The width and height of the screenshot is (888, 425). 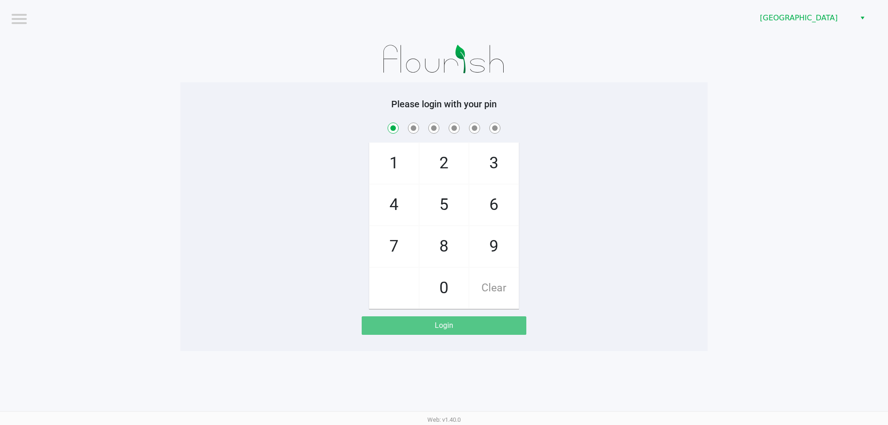 What do you see at coordinates (494, 163) in the screenshot?
I see `span: 3` at bounding box center [494, 163].